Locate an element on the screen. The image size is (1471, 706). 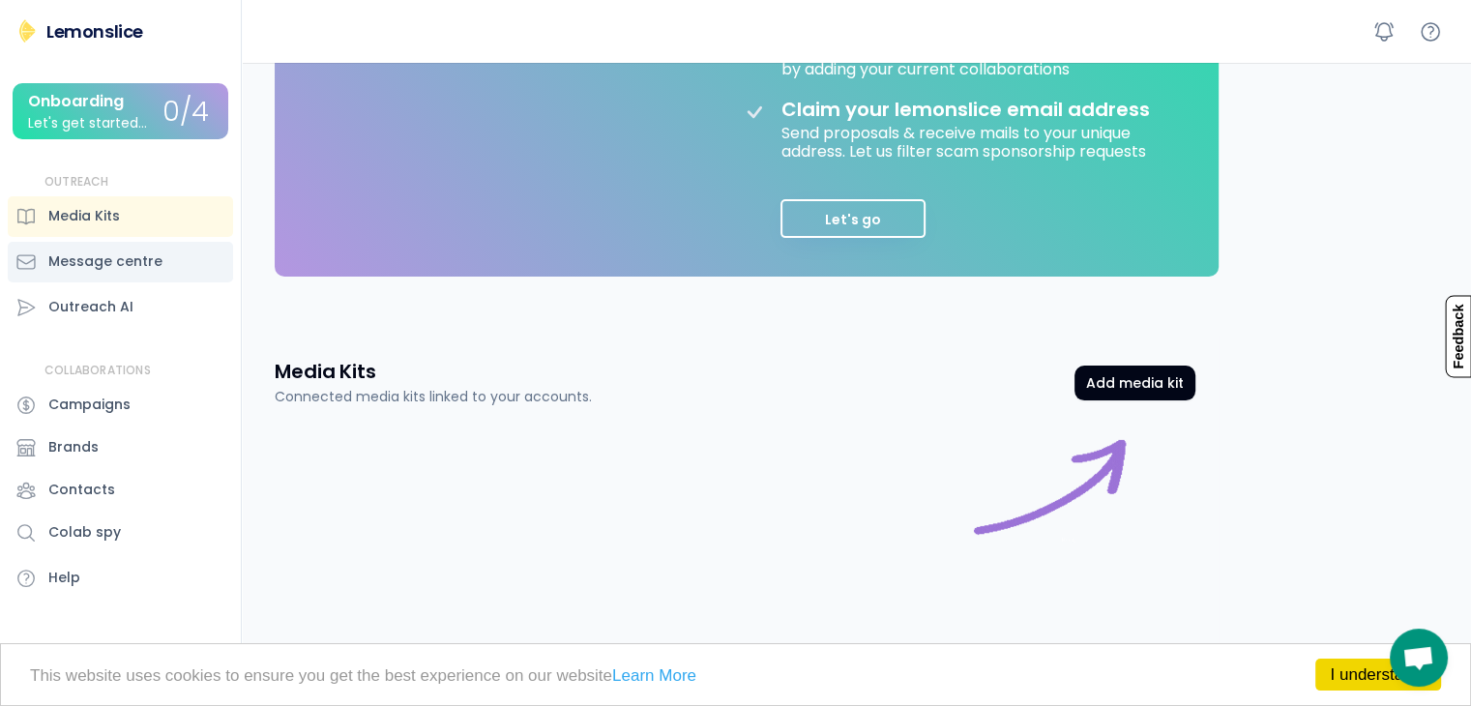
div: Send proposals & receive mails to your unique address. Let us filter scam sponsorship requests is located at coordinates (975, 140).